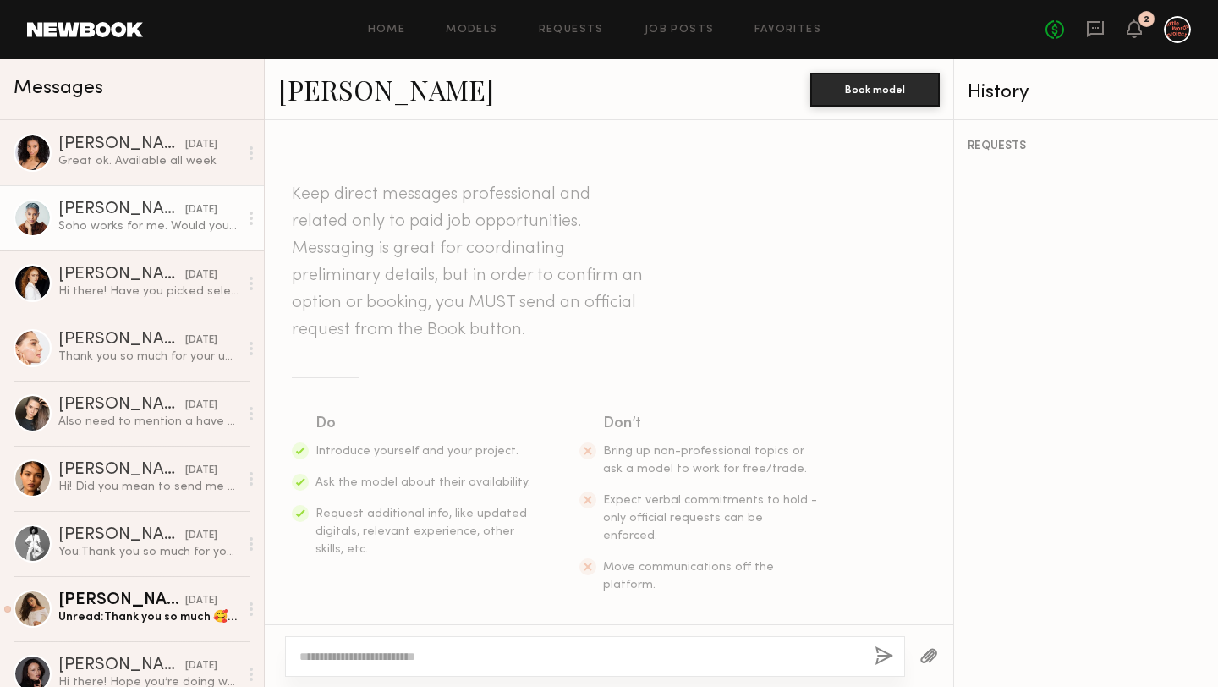 The image size is (1218, 687). What do you see at coordinates (1086, 146) in the screenshot?
I see `div: REQUESTS` at bounding box center [1086, 146].